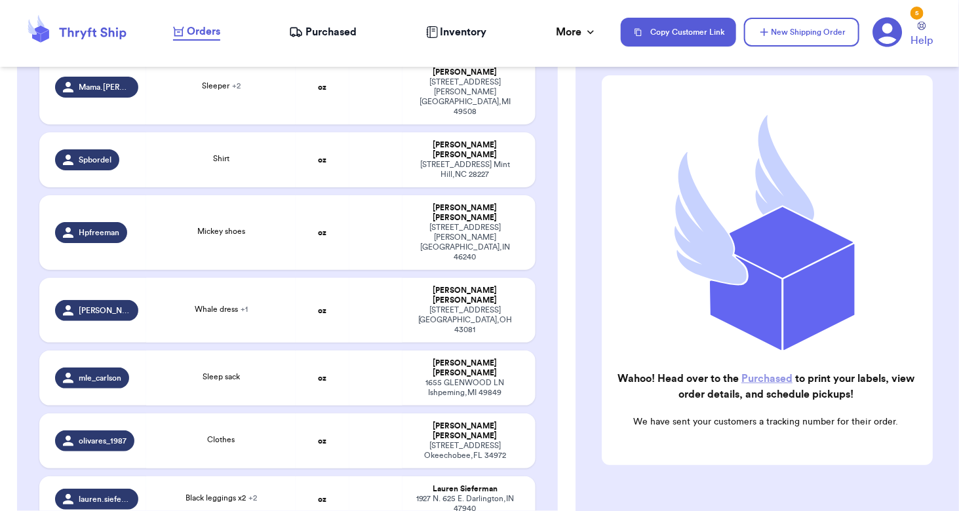 The height and width of the screenshot is (511, 959). Describe the element at coordinates (922, 41) in the screenshot. I see `span: Help` at that location.